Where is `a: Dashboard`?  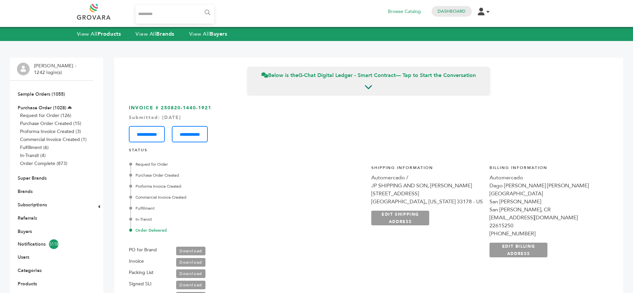
a: Dashboard is located at coordinates (452, 11).